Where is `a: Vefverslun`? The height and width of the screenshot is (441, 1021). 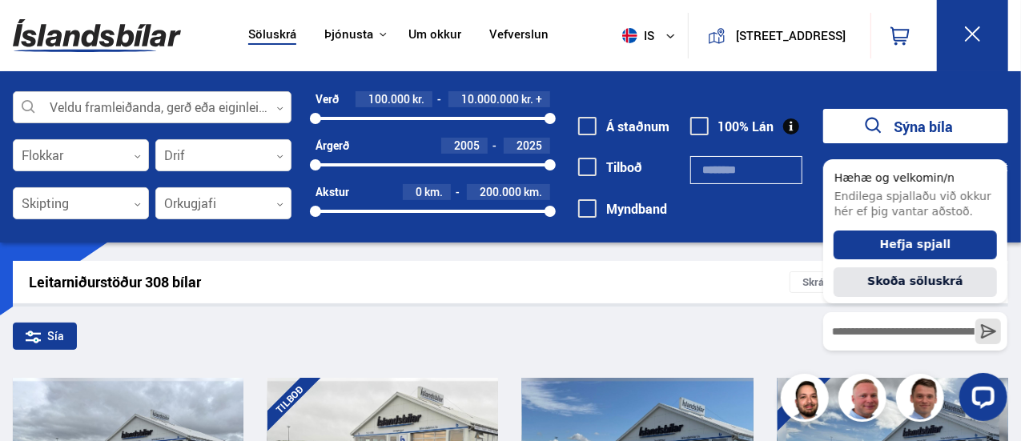 a: Vefverslun is located at coordinates (519, 35).